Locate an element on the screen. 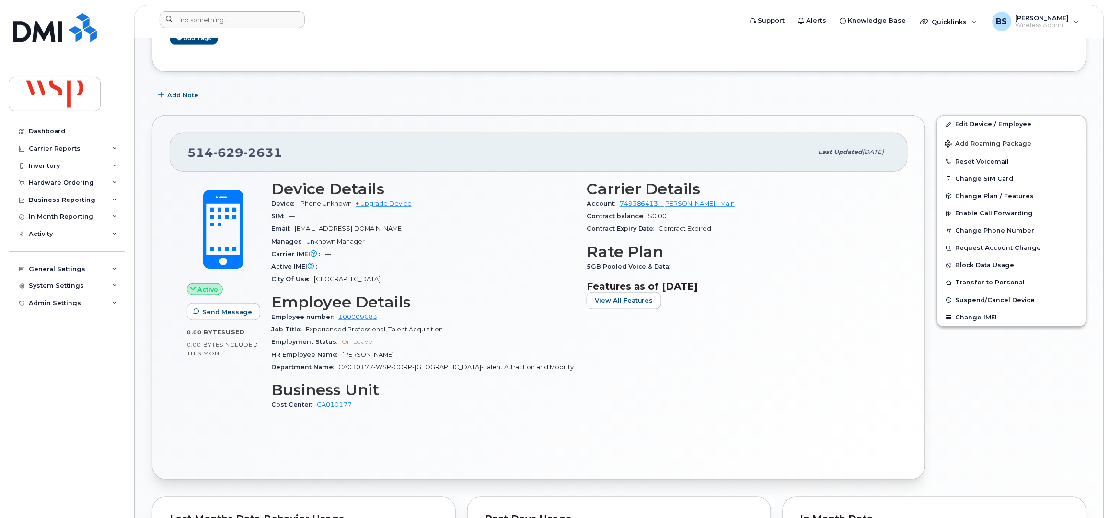 This screenshot has width=1109, height=518. span: Carrier IMEI is located at coordinates (298, 254).